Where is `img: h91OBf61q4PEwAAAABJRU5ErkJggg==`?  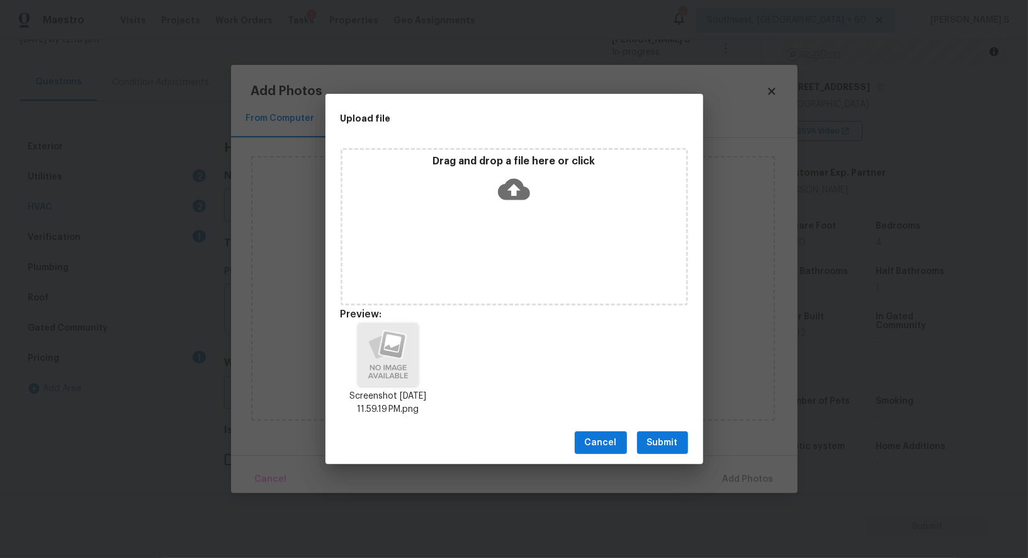
img: h91OBf61q4PEwAAAABJRU5ErkJggg== is located at coordinates (388, 354).